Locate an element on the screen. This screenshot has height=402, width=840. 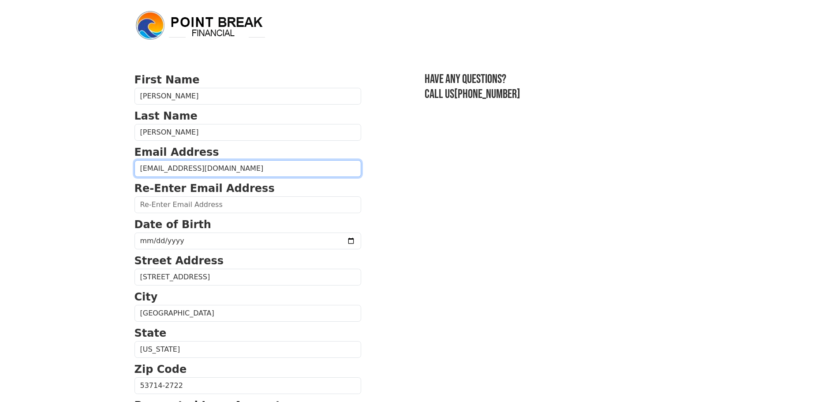
input: Last Name is located at coordinates (248, 132).